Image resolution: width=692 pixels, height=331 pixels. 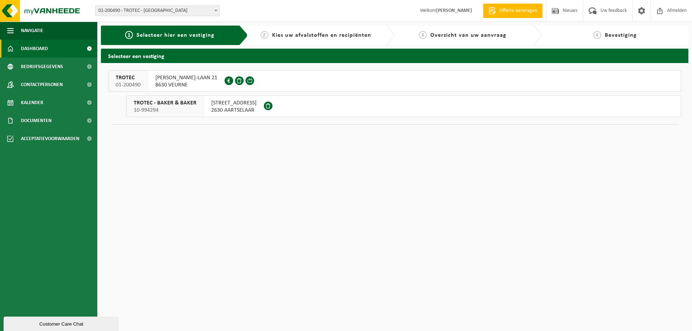 I want to click on span: Navigatie, so click(x=32, y=31).